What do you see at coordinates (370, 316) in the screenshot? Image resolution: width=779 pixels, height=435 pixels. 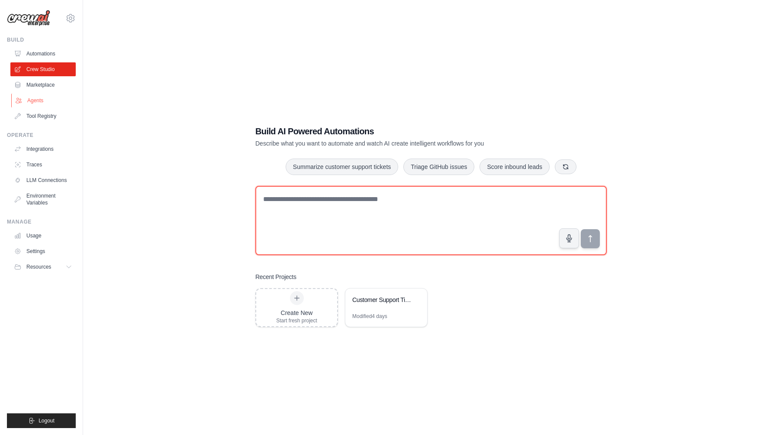 I see `div: Modified 4 days` at bounding box center [370, 316].